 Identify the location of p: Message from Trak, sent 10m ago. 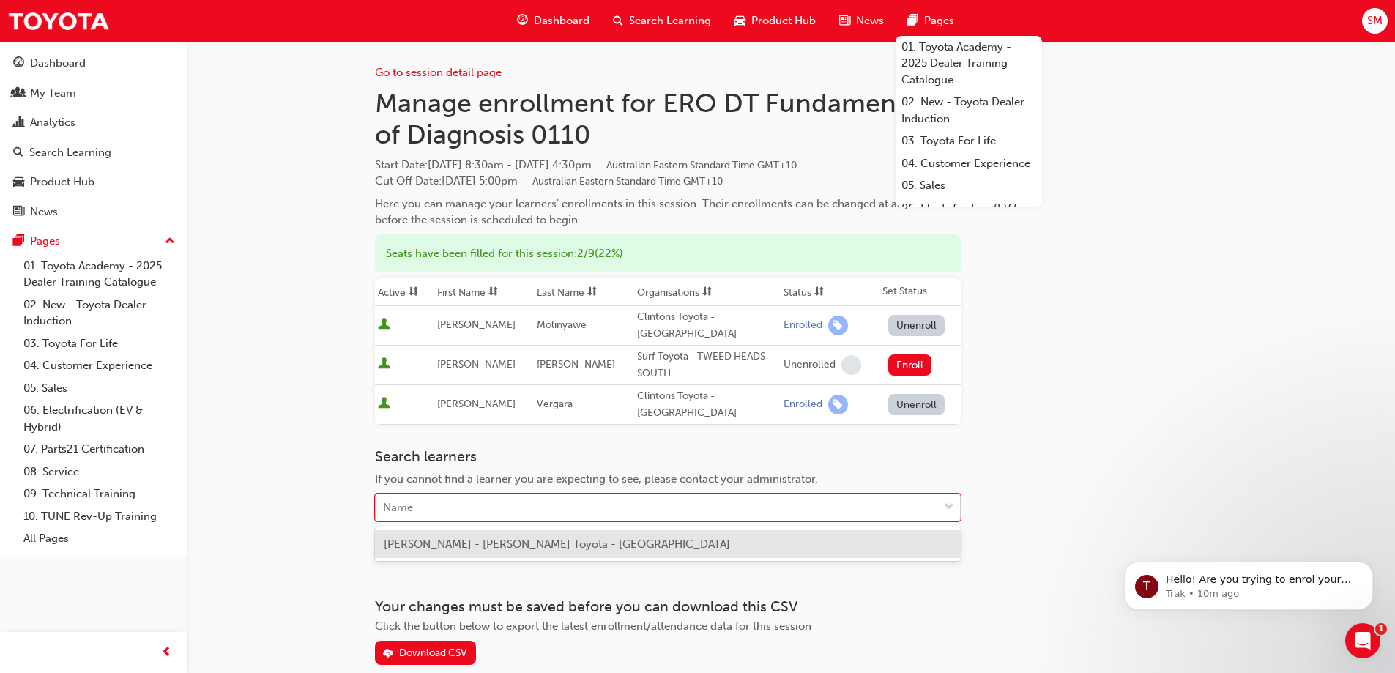
(158, 63).